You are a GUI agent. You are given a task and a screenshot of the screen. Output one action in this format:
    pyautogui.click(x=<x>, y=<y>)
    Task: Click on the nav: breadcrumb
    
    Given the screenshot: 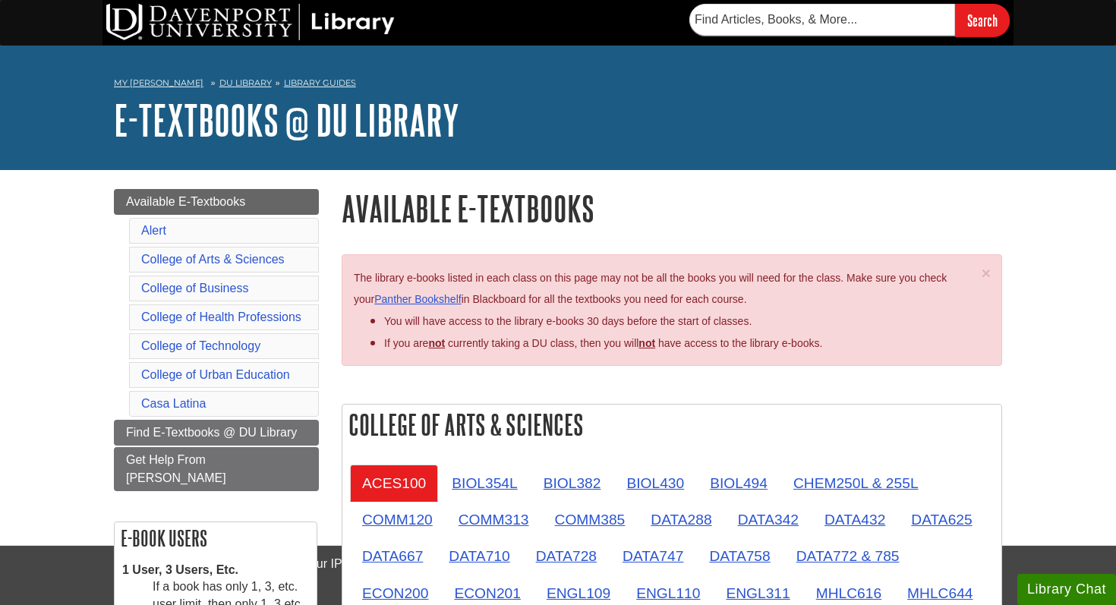 What is the action you would take?
    pyautogui.click(x=558, y=85)
    